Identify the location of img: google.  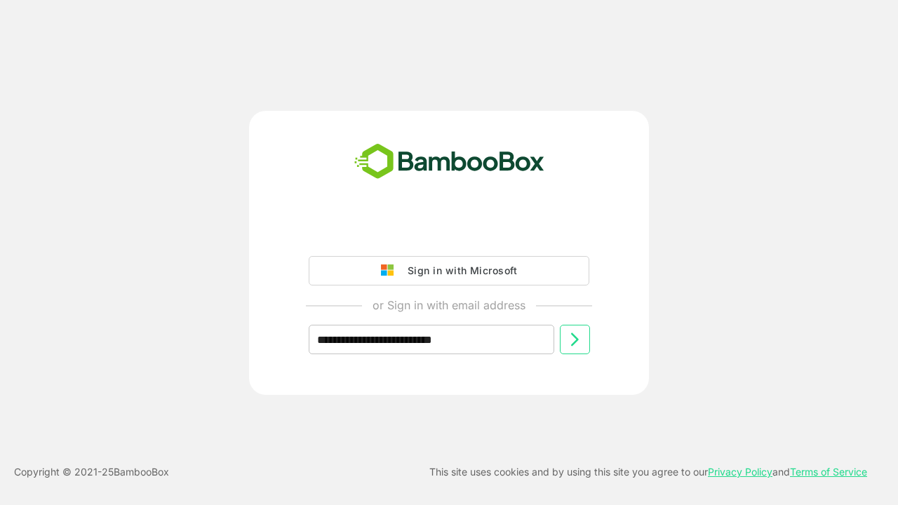
(391, 271).